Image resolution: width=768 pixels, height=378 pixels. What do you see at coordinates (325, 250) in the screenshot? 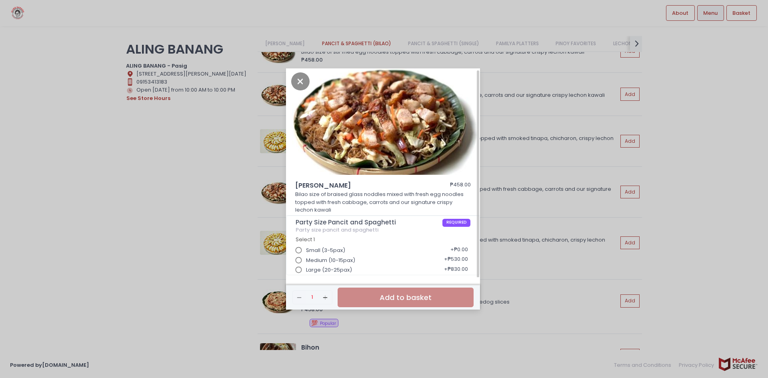
I see `span: Small (3-5pax)` at bounding box center [325, 250].